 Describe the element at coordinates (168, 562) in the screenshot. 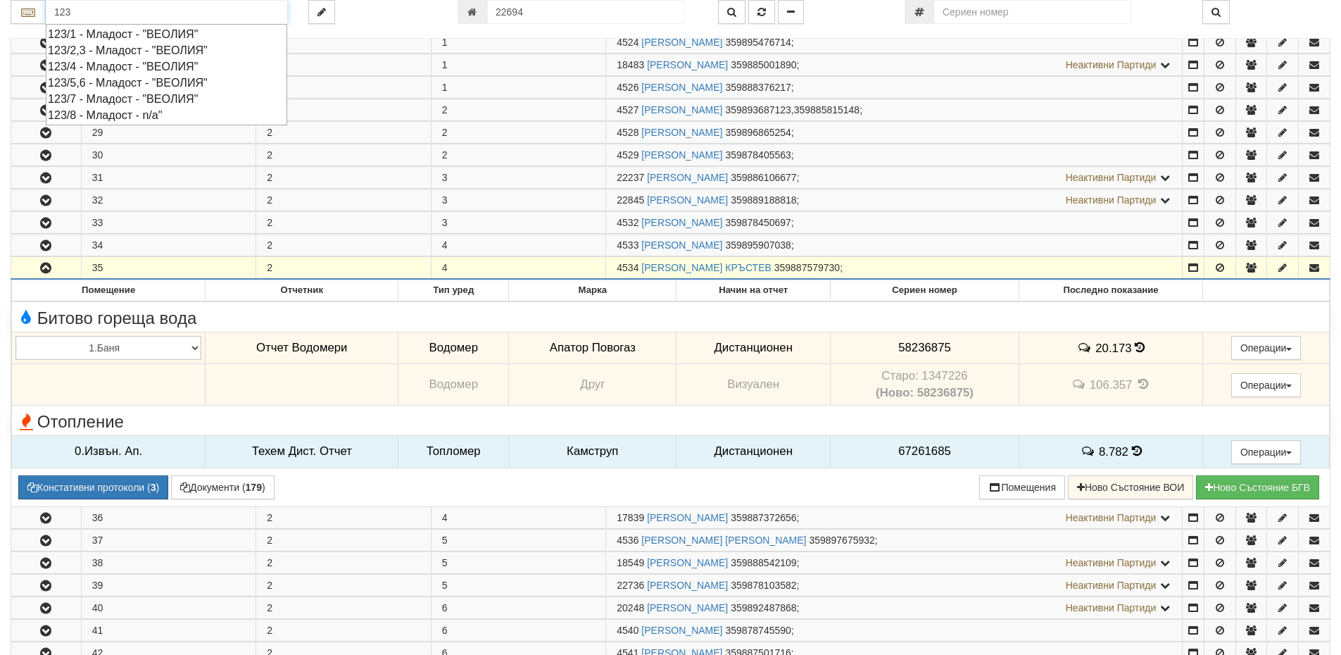

I see `td: 38` at that location.